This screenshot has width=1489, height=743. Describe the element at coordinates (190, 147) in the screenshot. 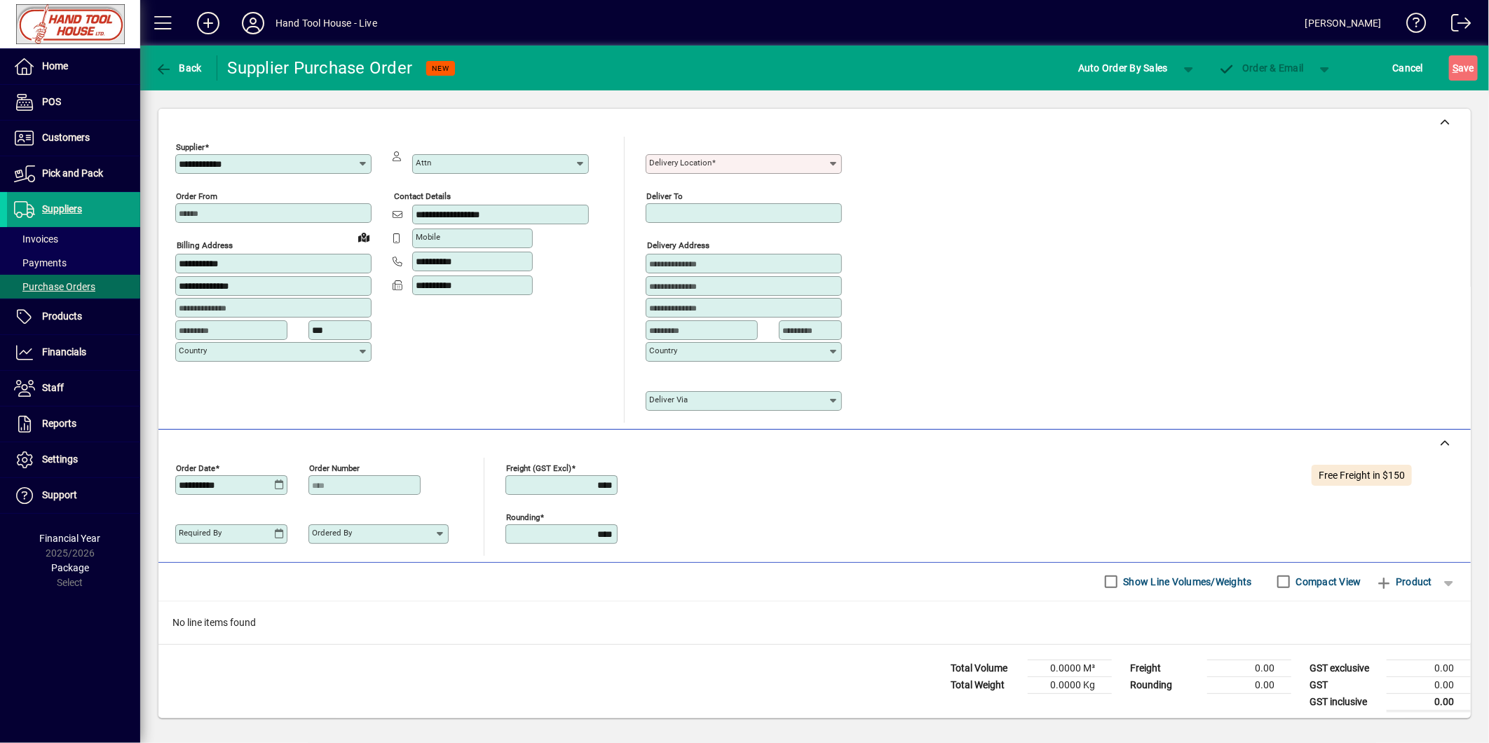

I see `mat-label: Supplier` at that location.